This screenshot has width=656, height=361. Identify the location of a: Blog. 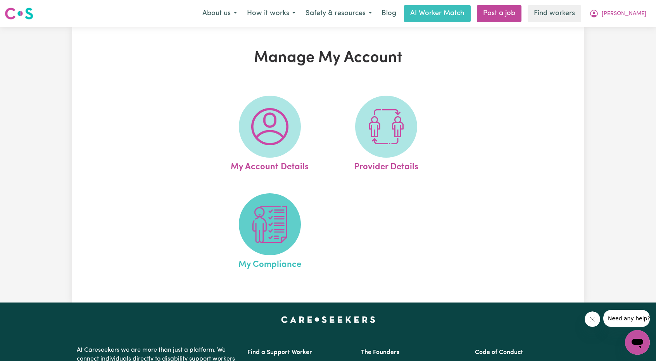
(389, 14).